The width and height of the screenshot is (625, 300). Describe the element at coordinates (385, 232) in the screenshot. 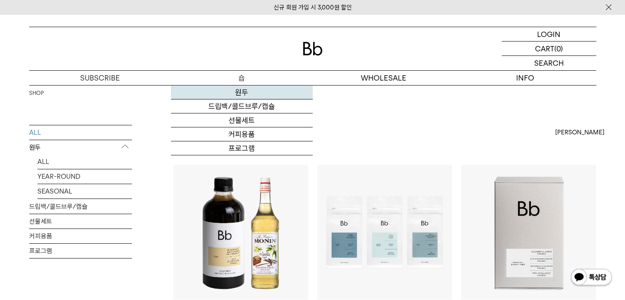

I see `img: 블렌드 커피 3종 (각 200g x3)` at that location.